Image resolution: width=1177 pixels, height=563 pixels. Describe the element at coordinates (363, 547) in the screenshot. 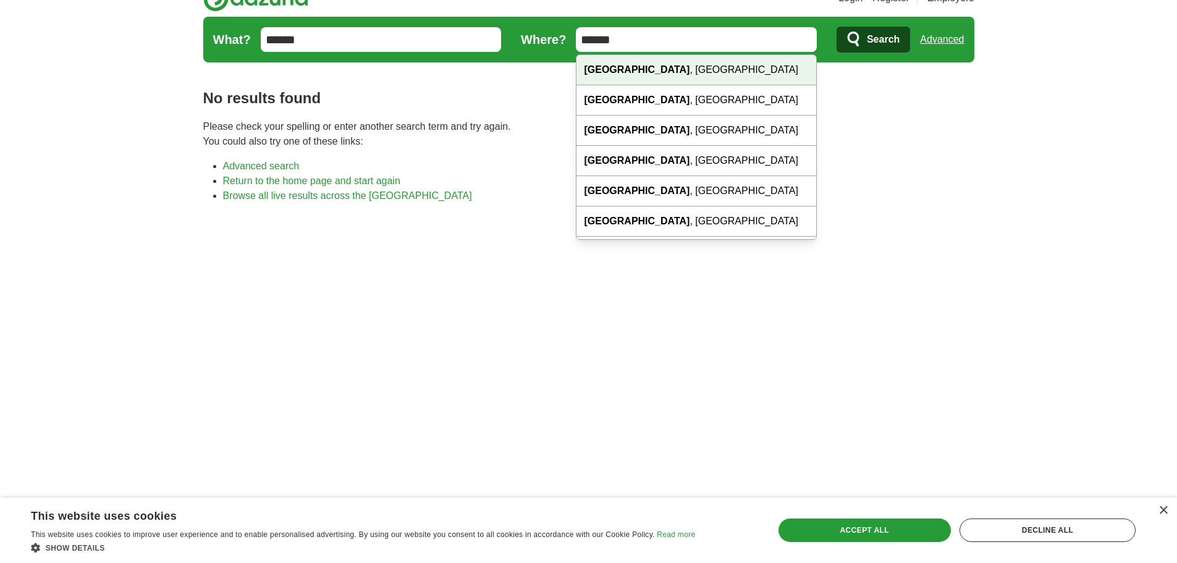

I see `div: Show details` at that location.